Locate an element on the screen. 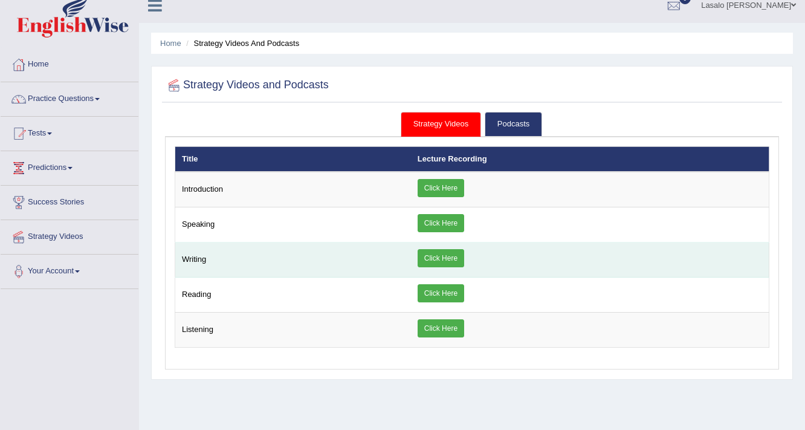 Image resolution: width=805 pixels, height=430 pixels. td: Listening is located at coordinates (293, 330).